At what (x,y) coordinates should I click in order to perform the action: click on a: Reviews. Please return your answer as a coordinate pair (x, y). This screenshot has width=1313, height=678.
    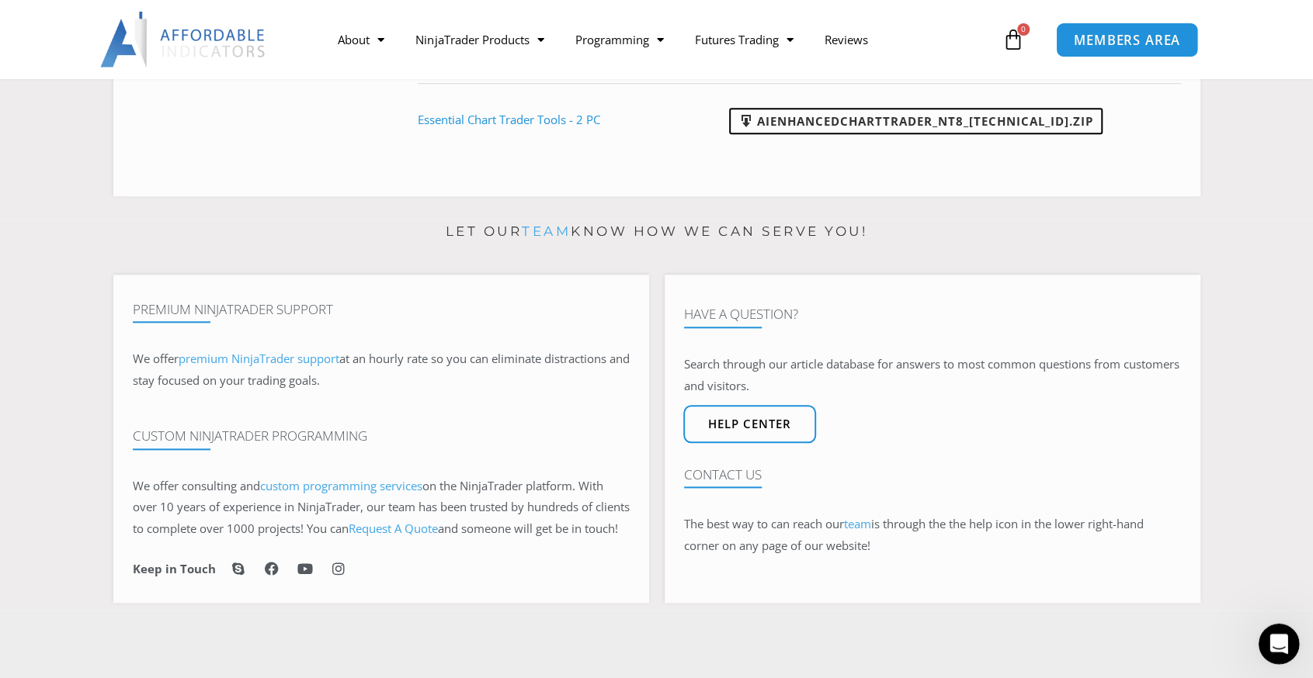
    Looking at the image, I should click on (845, 40).